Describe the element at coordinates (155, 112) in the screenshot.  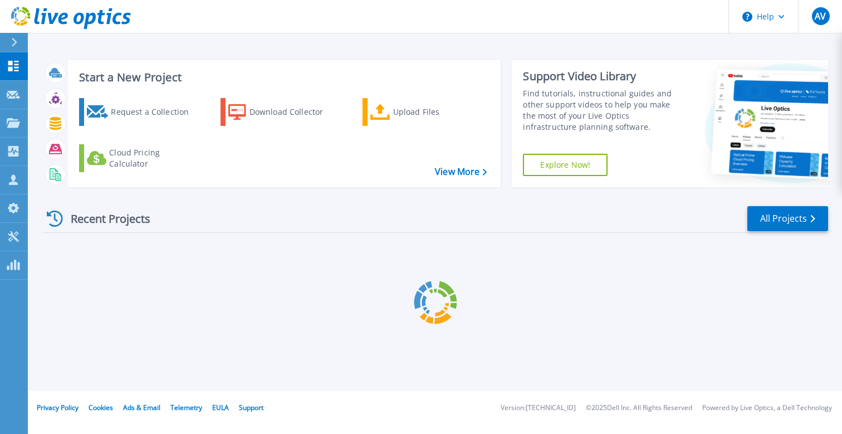
I see `div: Request a Collection` at that location.